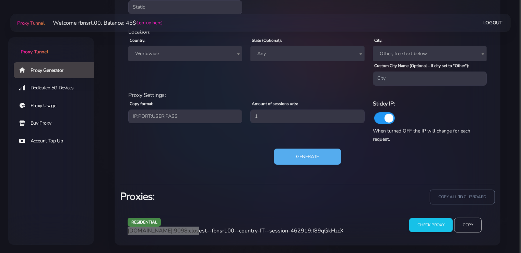  Describe the element at coordinates (57, 70) in the screenshot. I see `a: Proxy Generator` at that location.